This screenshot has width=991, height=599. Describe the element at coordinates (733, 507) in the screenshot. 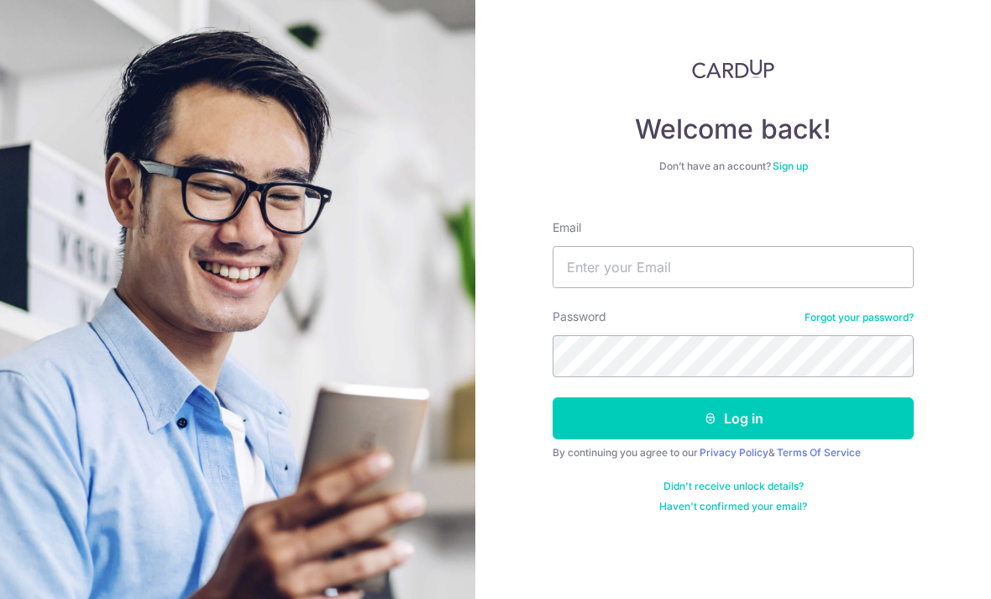

I see `a: Haven't confirmed your email?` at that location.